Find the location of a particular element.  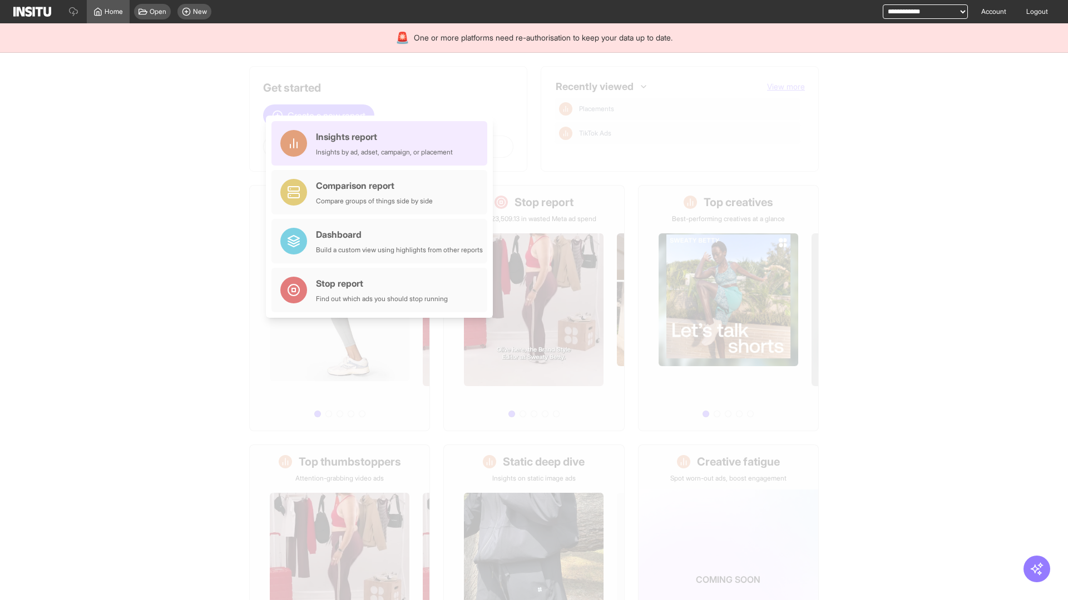

span: Open is located at coordinates (158, 12).